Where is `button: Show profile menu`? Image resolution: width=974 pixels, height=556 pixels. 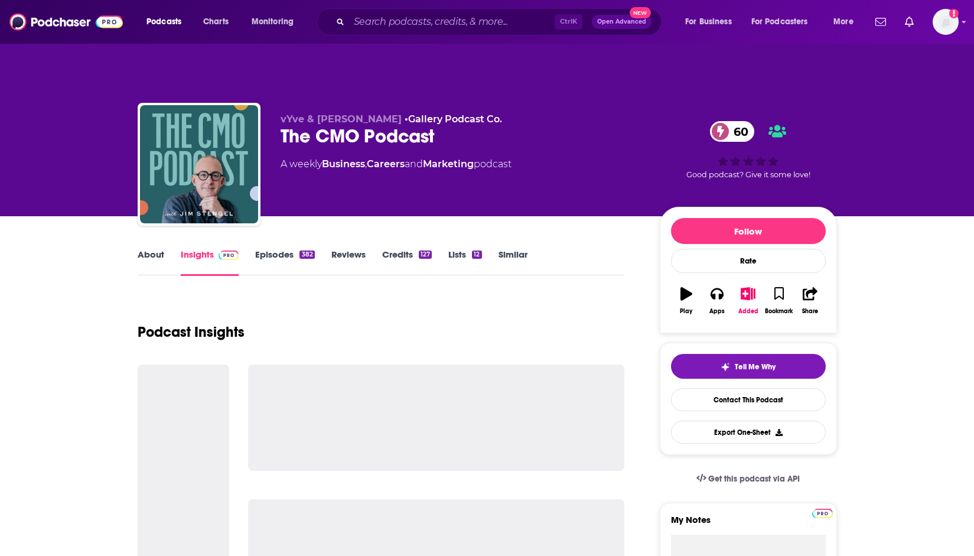 button: Show profile menu is located at coordinates (945, 22).